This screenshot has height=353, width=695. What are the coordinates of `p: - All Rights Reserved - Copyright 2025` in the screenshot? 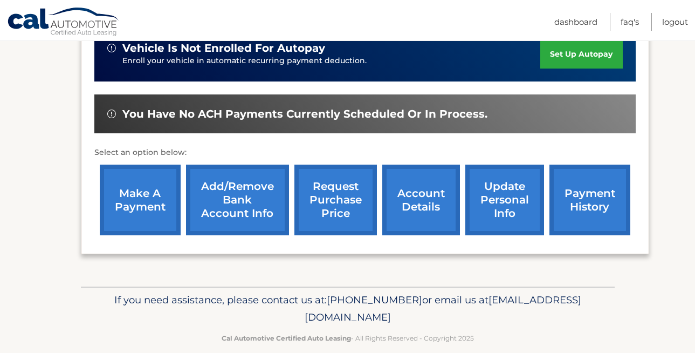 It's located at (348, 337).